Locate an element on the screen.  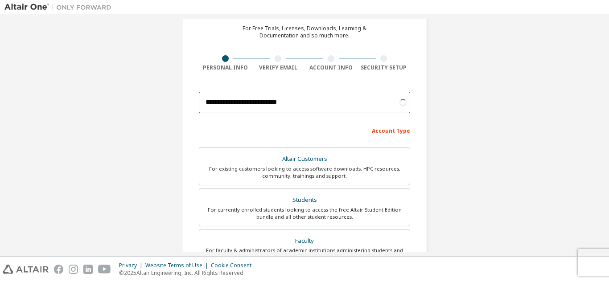
div: Account Info is located at coordinates (331, 68).